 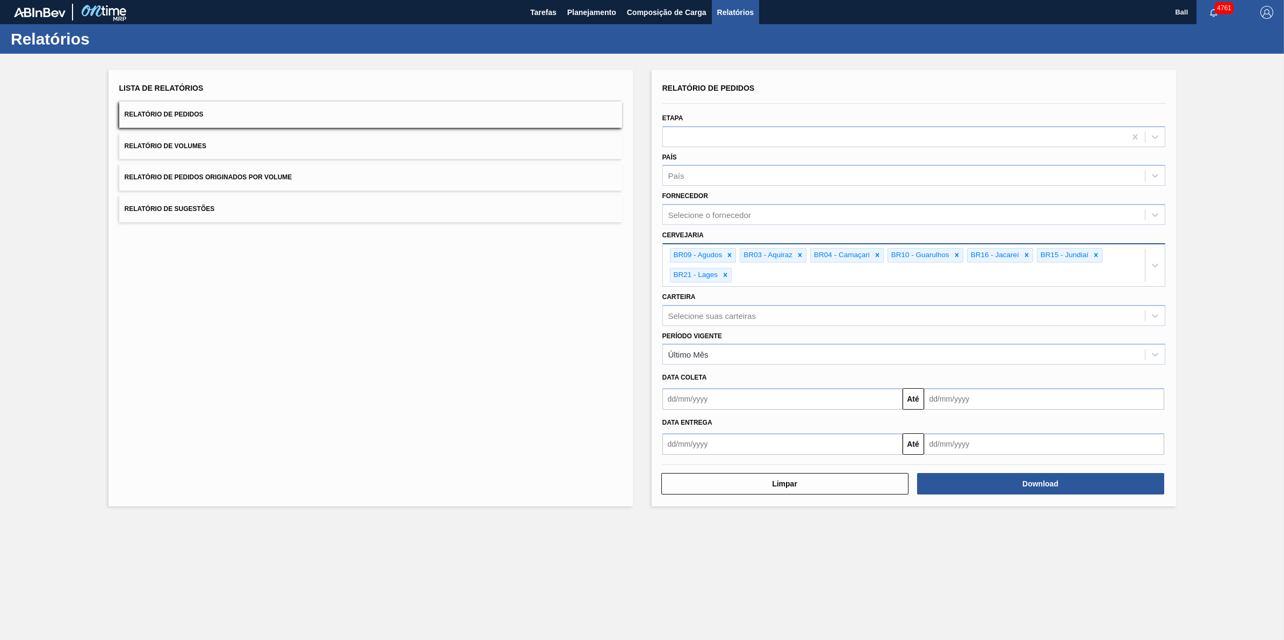 I want to click on img: Logout, so click(x=1267, y=12).